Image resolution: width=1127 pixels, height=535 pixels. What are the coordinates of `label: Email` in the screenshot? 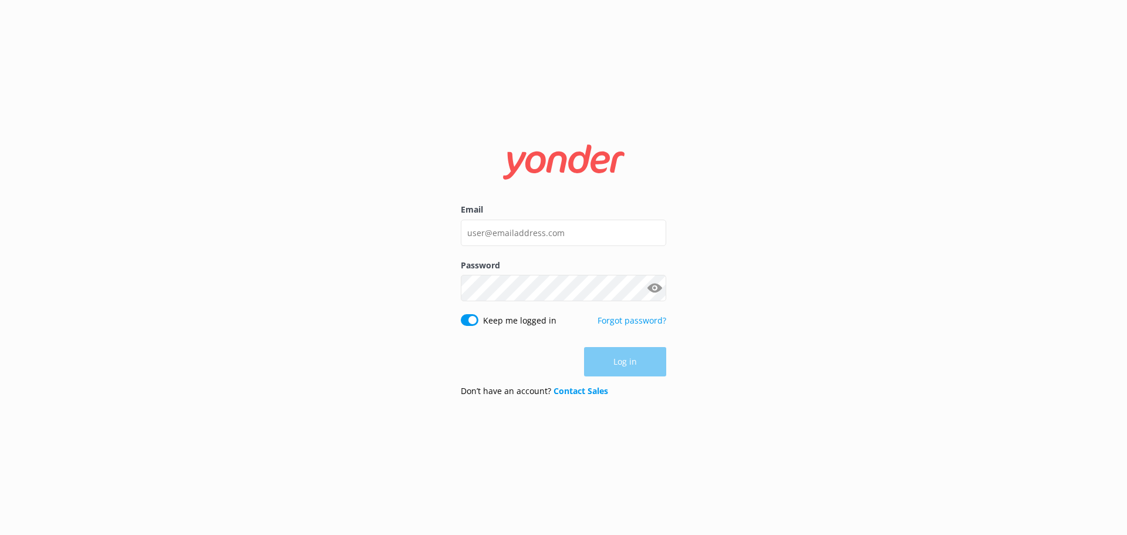 It's located at (564, 210).